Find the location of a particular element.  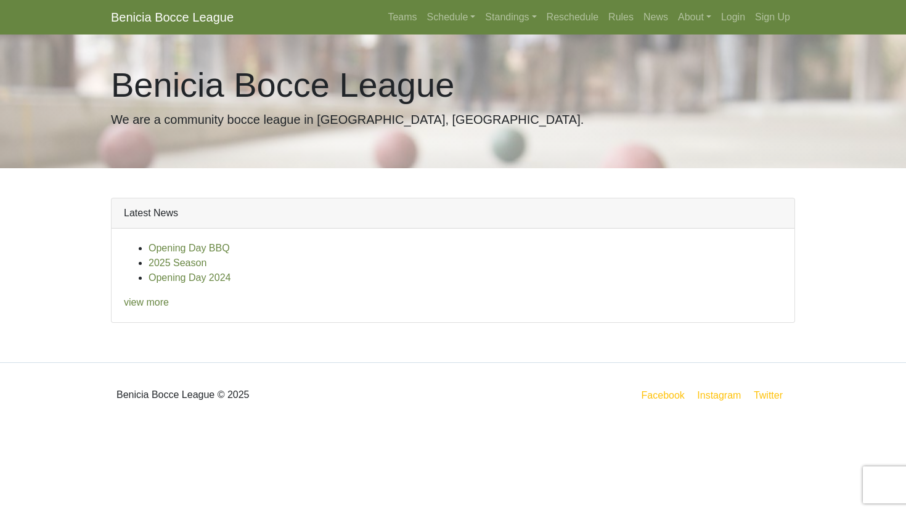

a: Rules is located at coordinates (621, 17).